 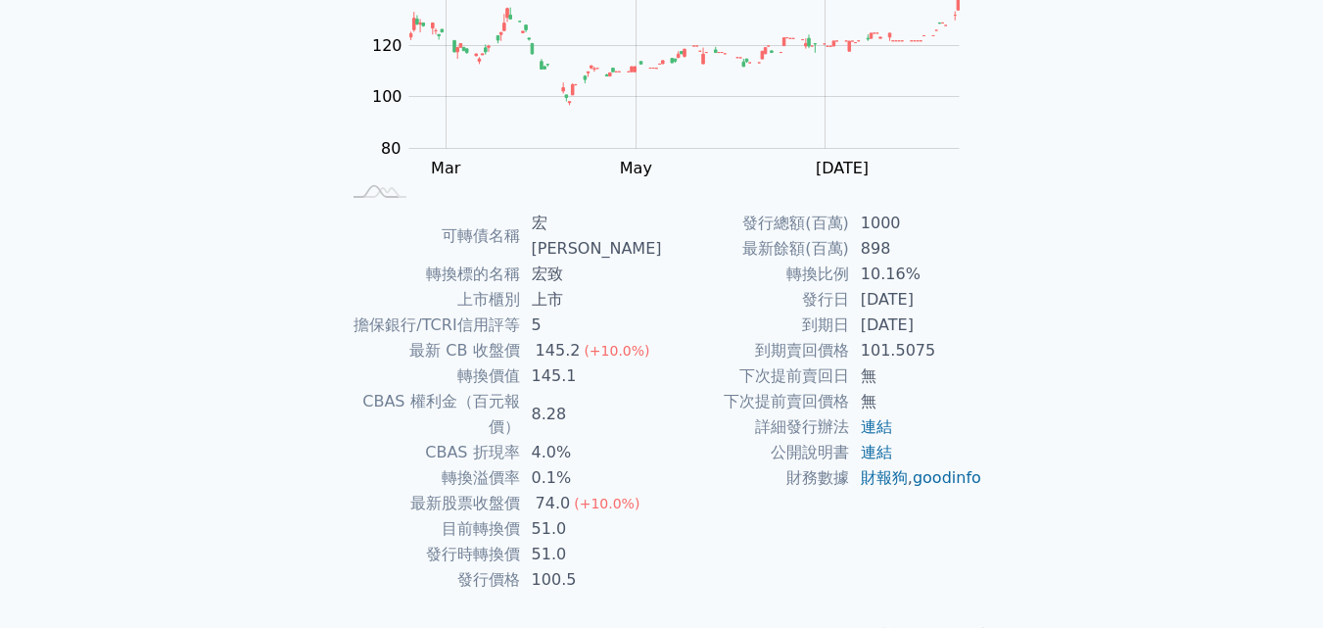 What do you see at coordinates (755, 249) in the screenshot?
I see `td: 最新餘額(百萬)` at bounding box center [755, 249].